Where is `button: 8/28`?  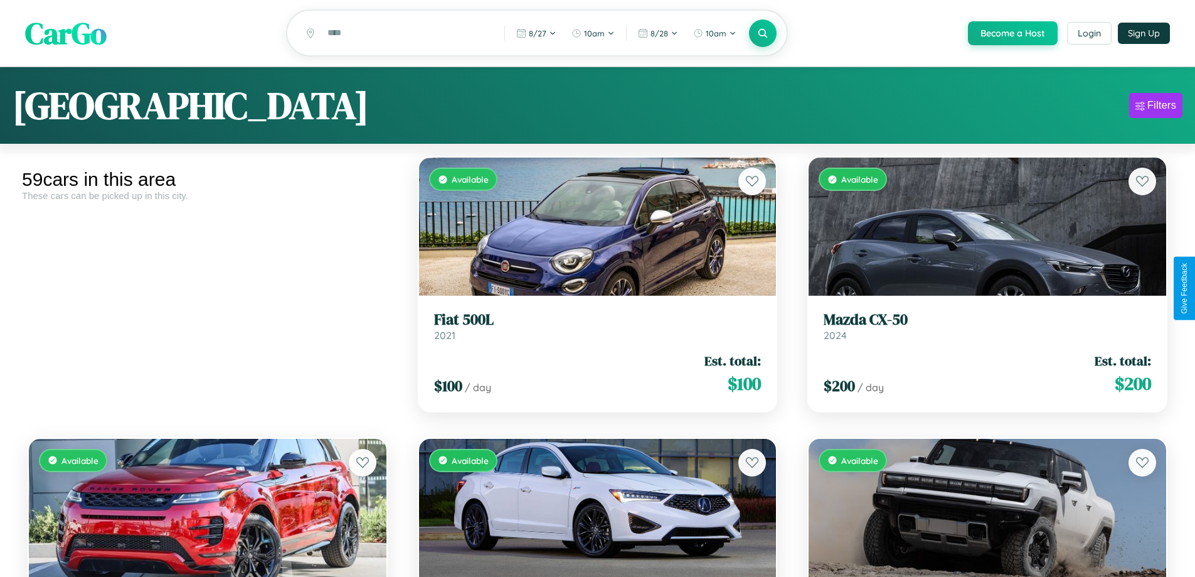
button: 8/28 is located at coordinates (658, 33).